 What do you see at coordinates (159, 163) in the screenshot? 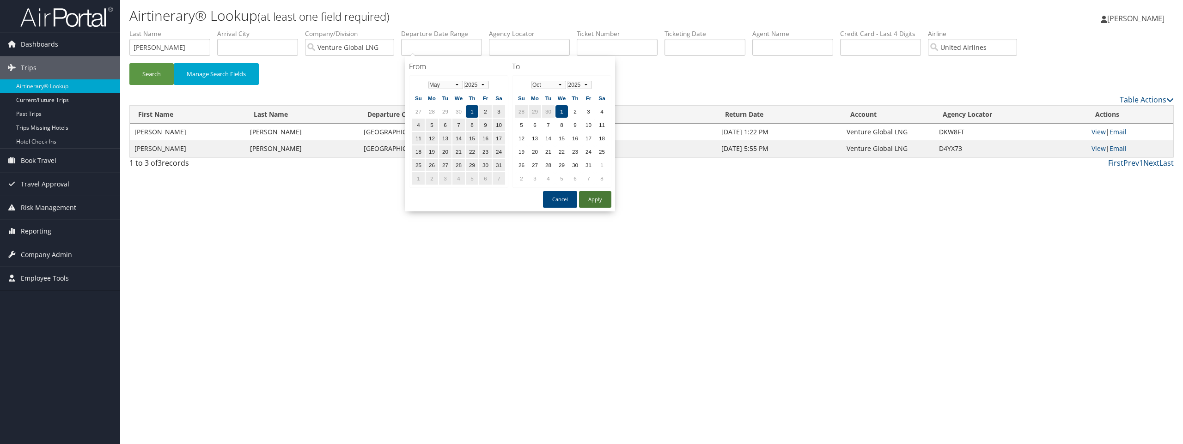
I see `span: 3` at bounding box center [159, 163].